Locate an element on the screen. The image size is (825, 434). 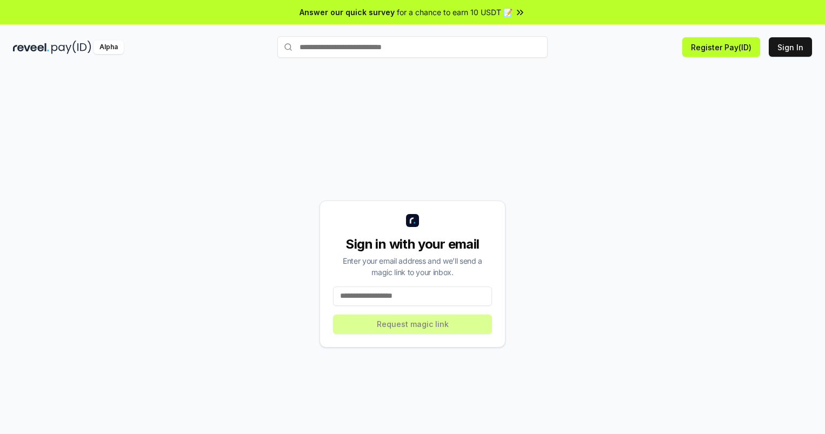
div: Enter your email address and we’ll send a magic link to your inbox. is located at coordinates (413, 267).